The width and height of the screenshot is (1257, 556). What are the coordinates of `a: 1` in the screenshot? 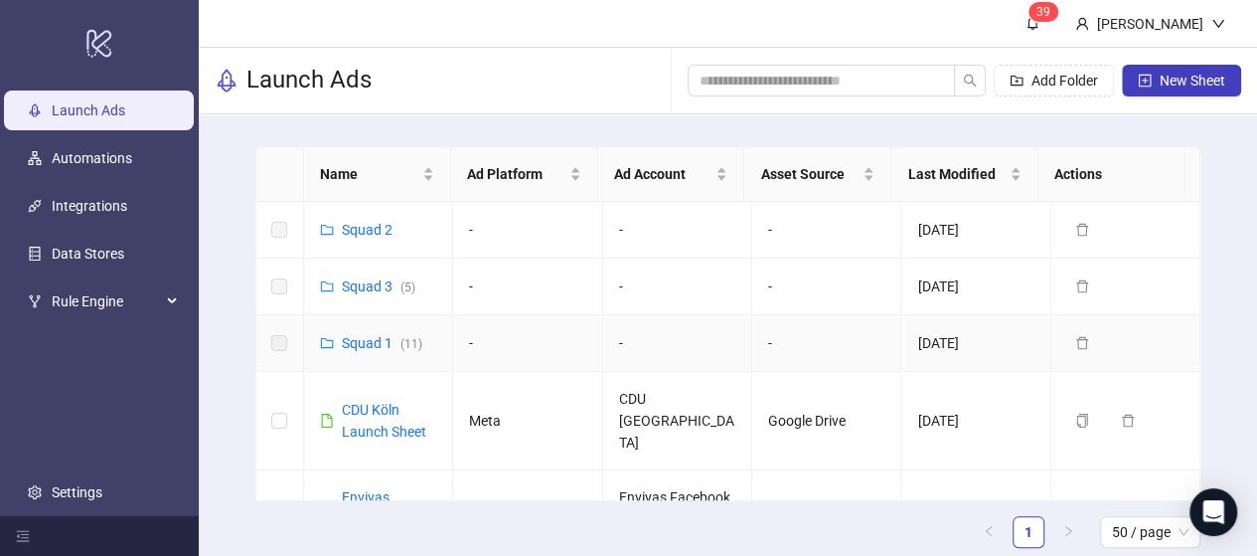 It's located at (1029, 532).